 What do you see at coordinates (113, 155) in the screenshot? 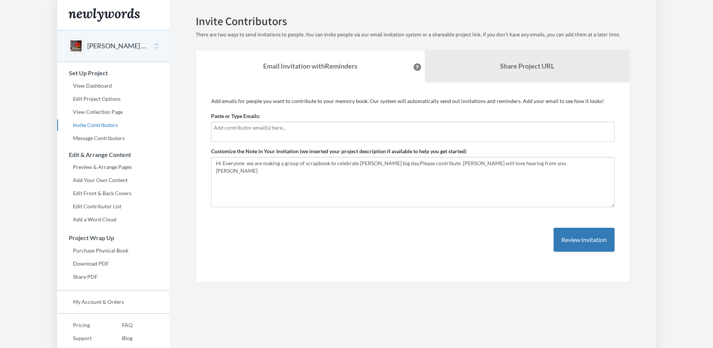
I see `h3: Edit & Arrange Content` at bounding box center [113, 155].